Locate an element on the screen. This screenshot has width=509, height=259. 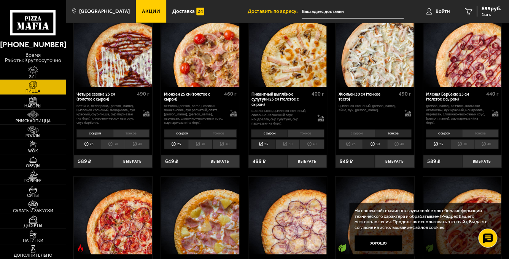
input: Ваш адрес доставки is located at coordinates (353, 11).